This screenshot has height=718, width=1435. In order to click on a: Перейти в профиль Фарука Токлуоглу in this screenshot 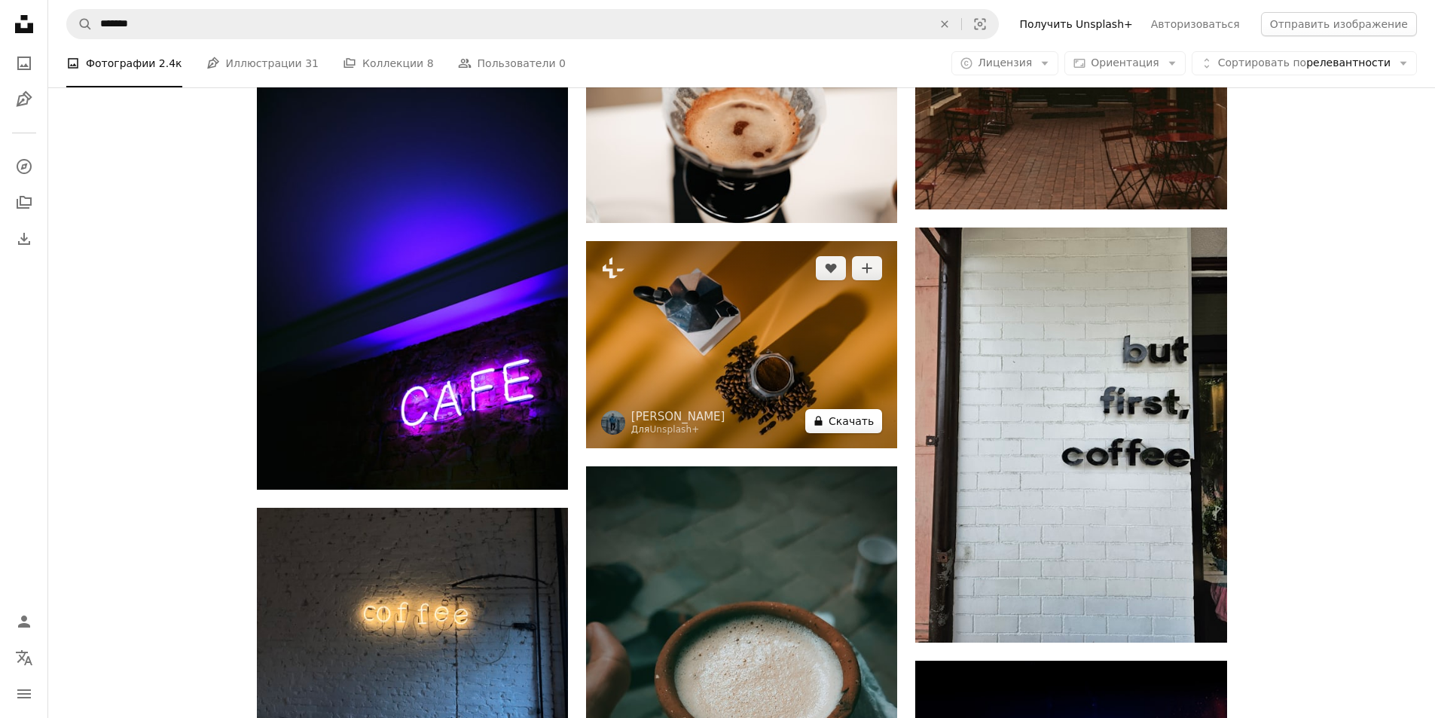, I will do `click(613, 423)`.